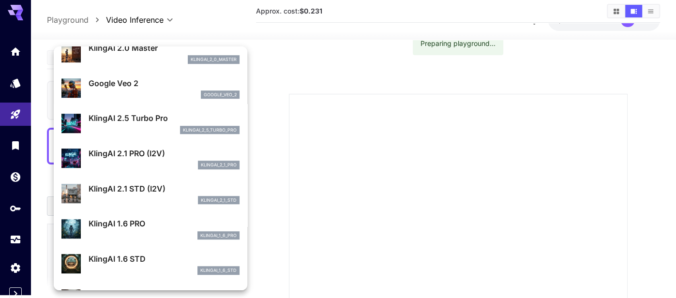  What do you see at coordinates (150, 88) in the screenshot?
I see `div: Google Veo 2google_veo_2` at bounding box center [150, 88].